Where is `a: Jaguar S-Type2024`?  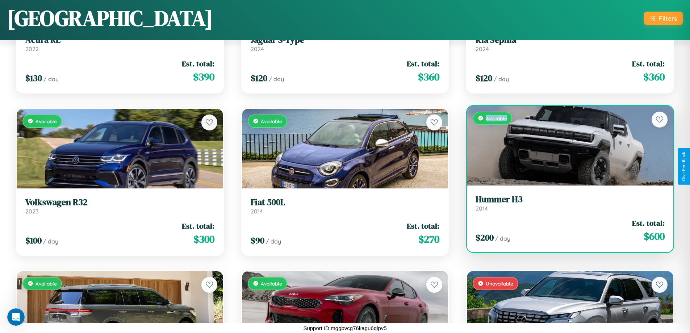
a: Jaguar S-Type2024 is located at coordinates (345, 43).